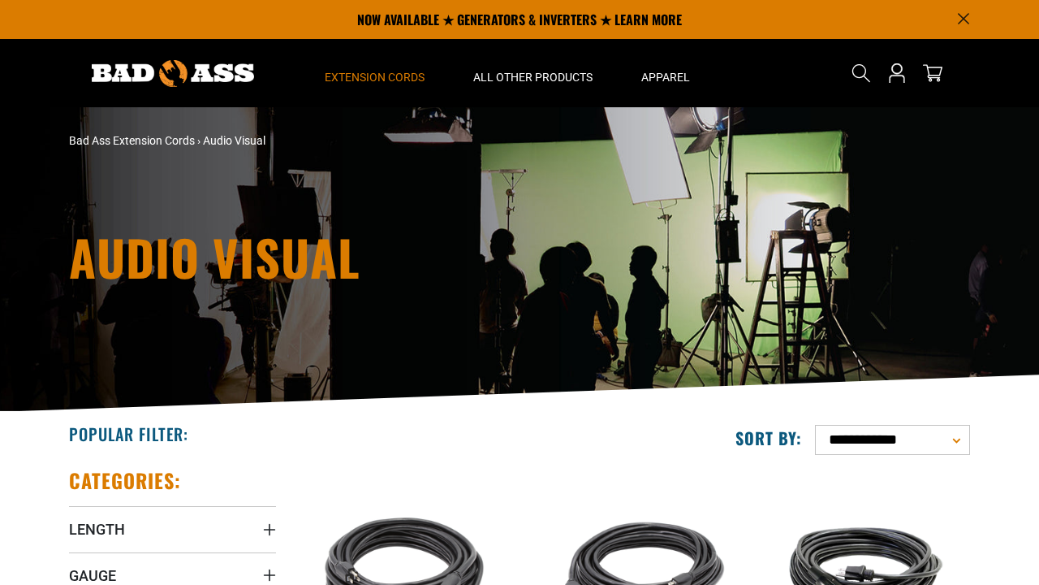 This screenshot has height=585, width=1039. I want to click on summary: All Other Products, so click(533, 73).